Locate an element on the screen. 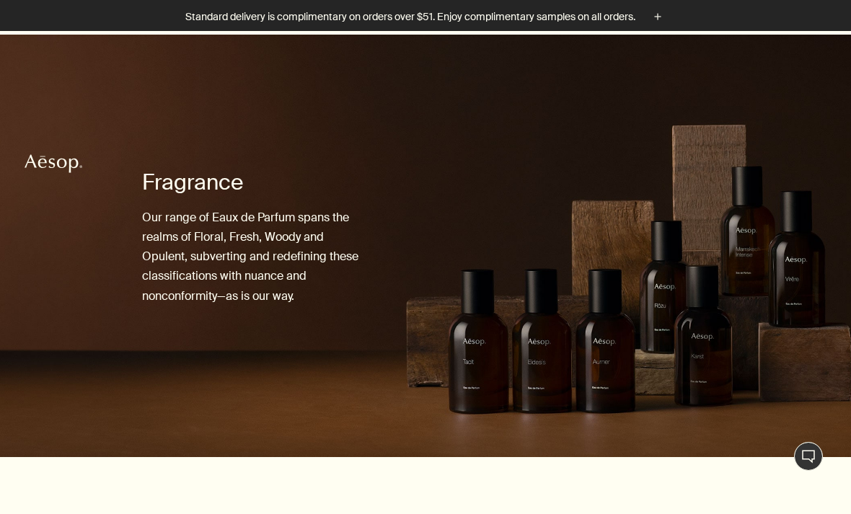 The image size is (851, 514). button: Standard delivery is complimentary on orders over $51. Enjoy complimentary samples on all orders. is located at coordinates (425, 17).